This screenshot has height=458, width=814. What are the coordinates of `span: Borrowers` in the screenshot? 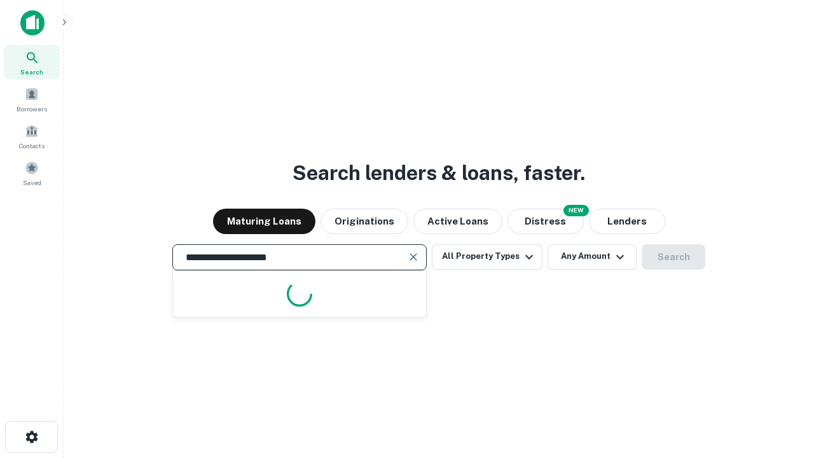 It's located at (32, 109).